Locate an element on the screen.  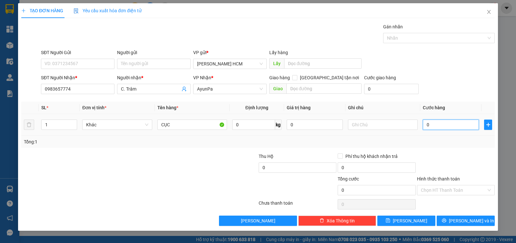
label: Hình thức thanh toán is located at coordinates (438, 179).